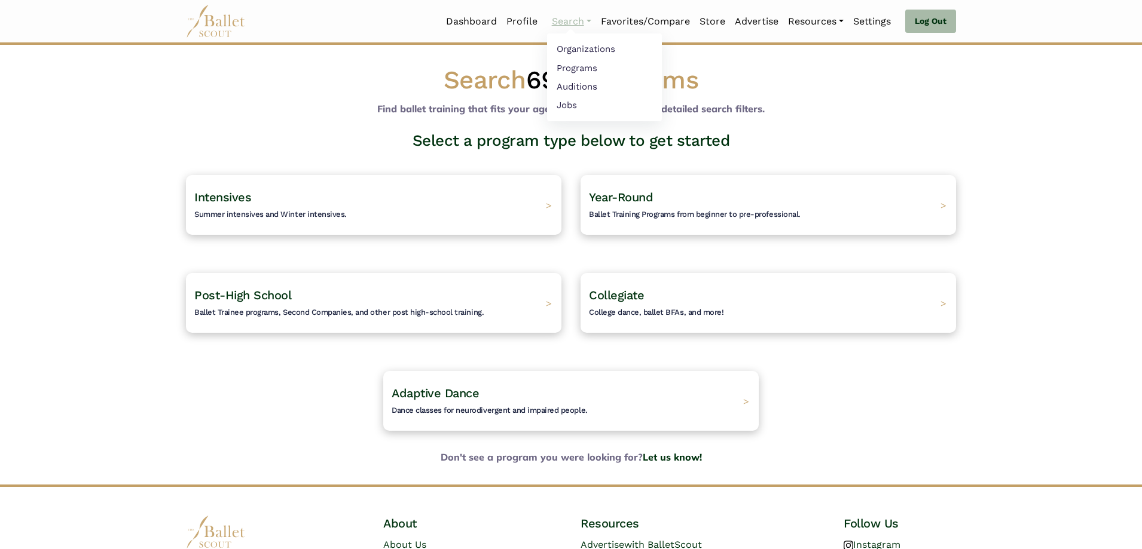 Image resolution: width=1142 pixels, height=549 pixels. I want to click on span: Collegiate, so click(616, 295).